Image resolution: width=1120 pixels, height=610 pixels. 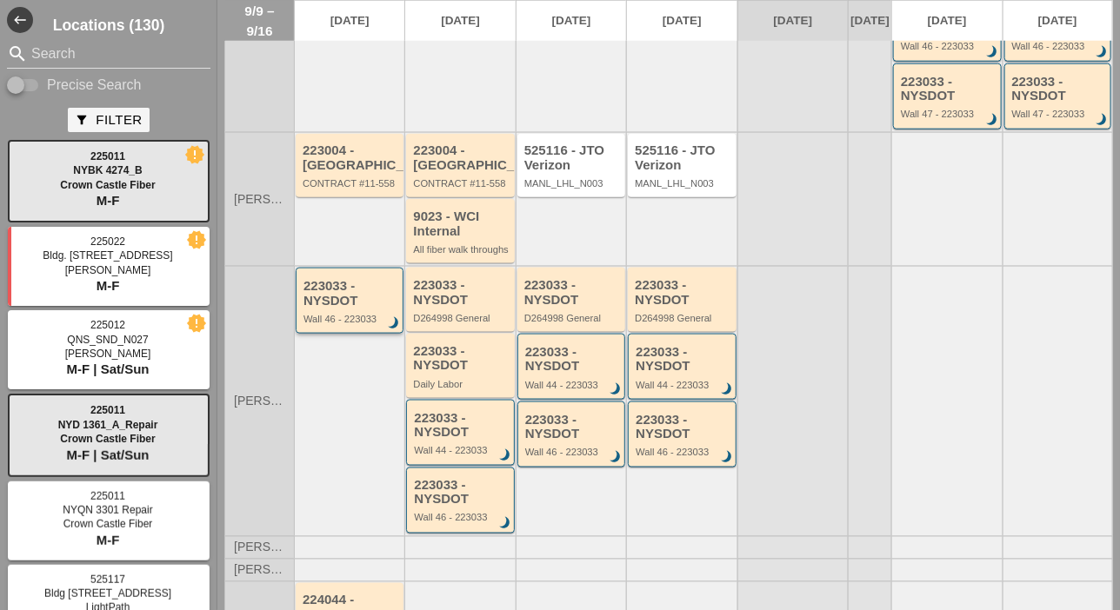 What do you see at coordinates (107, 340) in the screenshot?
I see `span: QNS_SND_N027` at bounding box center [107, 340].